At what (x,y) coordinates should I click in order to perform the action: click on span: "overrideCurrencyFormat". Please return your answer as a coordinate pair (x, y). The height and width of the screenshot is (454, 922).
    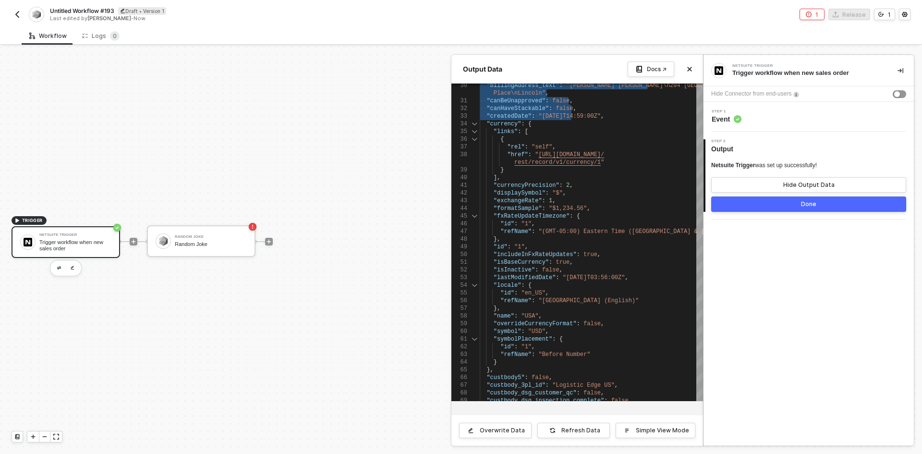
    Looking at the image, I should click on (535, 324).